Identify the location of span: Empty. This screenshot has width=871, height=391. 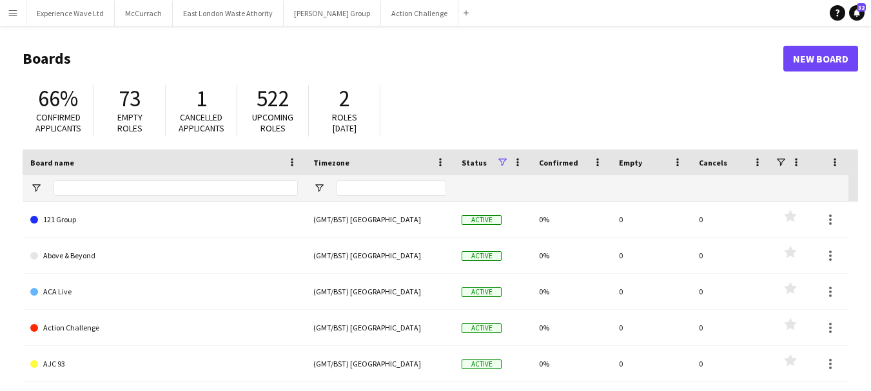
(630, 162).